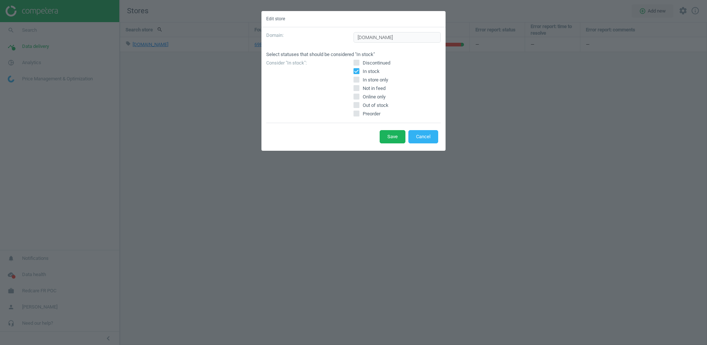 The height and width of the screenshot is (345, 707). I want to click on h5: Edit store, so click(276, 19).